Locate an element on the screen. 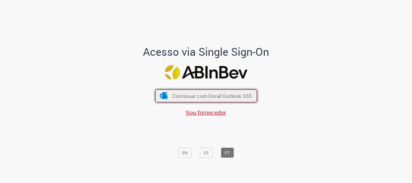  img: ícone Azure/Microsoft 360 is located at coordinates (163, 96).